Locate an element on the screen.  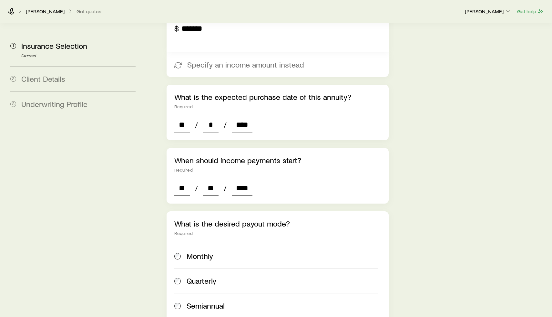
p: What is the expected purchase date of this annuity? is located at coordinates (278, 97).